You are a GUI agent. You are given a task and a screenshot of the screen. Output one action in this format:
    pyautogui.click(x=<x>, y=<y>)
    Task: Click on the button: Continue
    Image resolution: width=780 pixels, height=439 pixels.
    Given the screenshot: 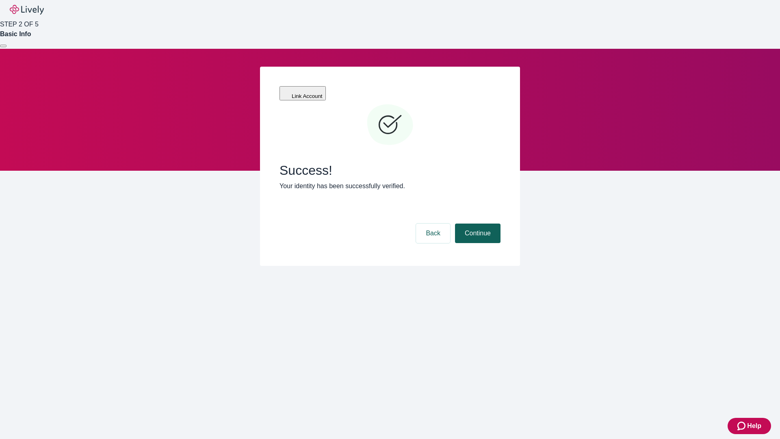 What is the action you would take?
    pyautogui.click(x=478, y=233)
    